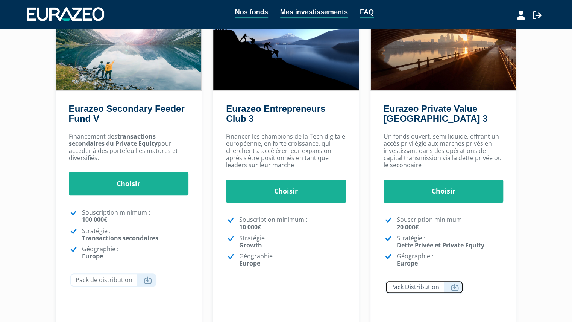 This screenshot has height=322, width=572. I want to click on a: Pack Distribution, so click(425, 287).